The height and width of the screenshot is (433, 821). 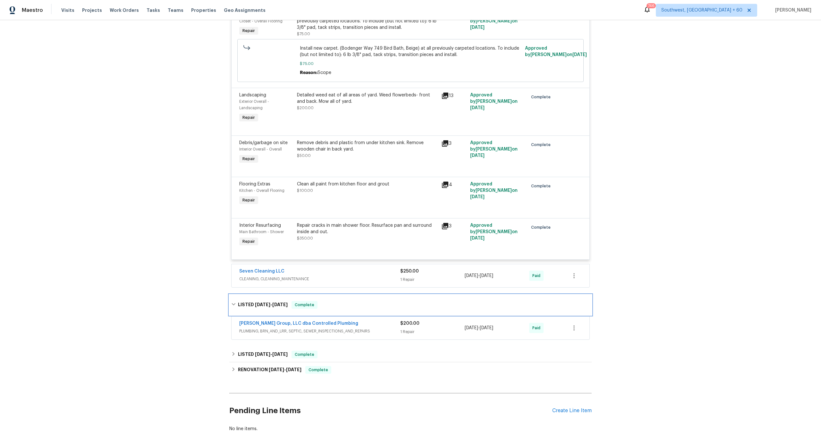 I want to click on span: Projects, so click(x=92, y=10).